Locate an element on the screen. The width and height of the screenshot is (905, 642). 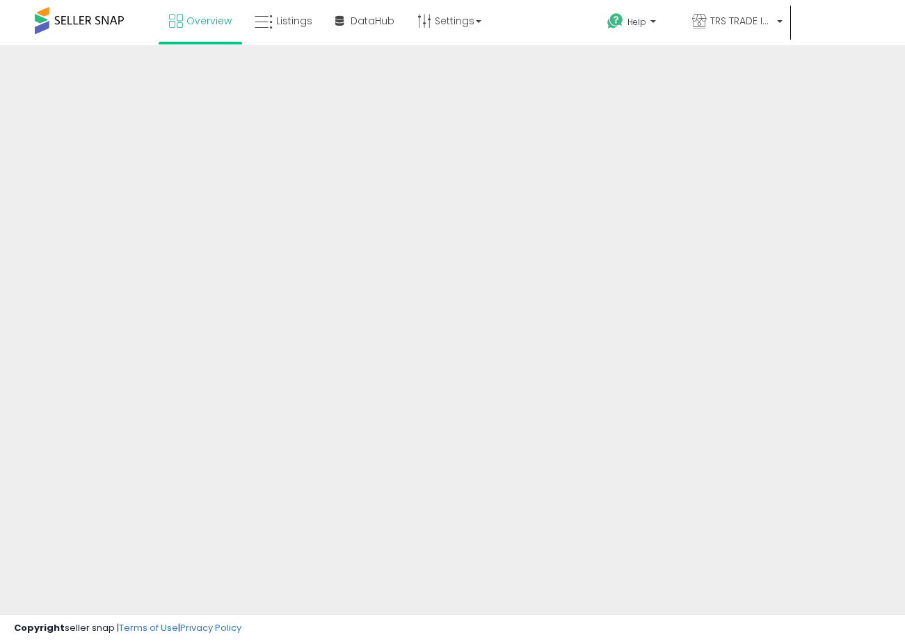
a: Help is located at coordinates (638, 24).